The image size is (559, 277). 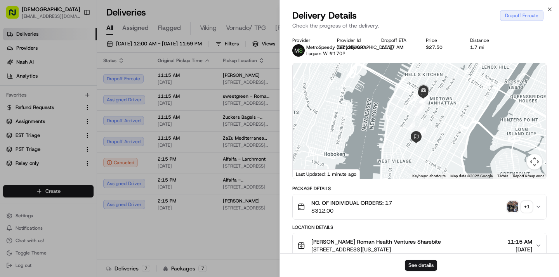 I want to click on img: Google, so click(x=308, y=174).